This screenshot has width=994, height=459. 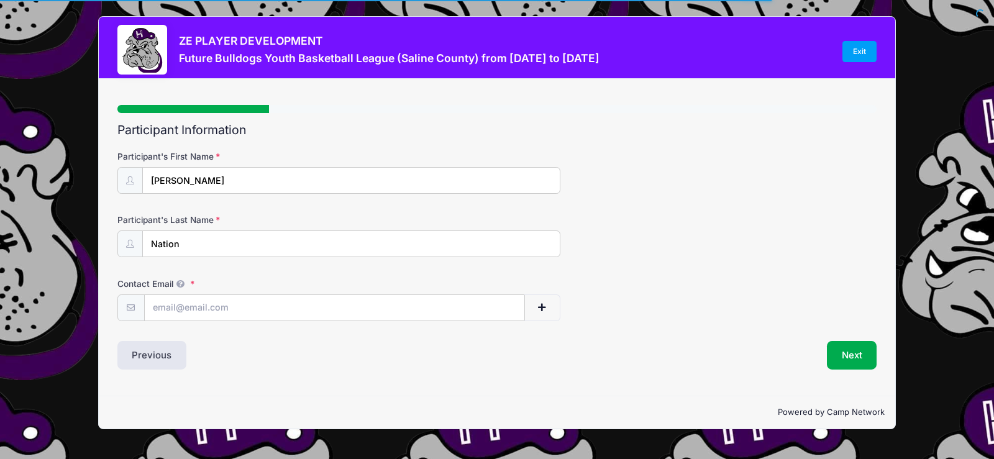 What do you see at coordinates (152, 355) in the screenshot?
I see `button: Previous` at bounding box center [152, 355].